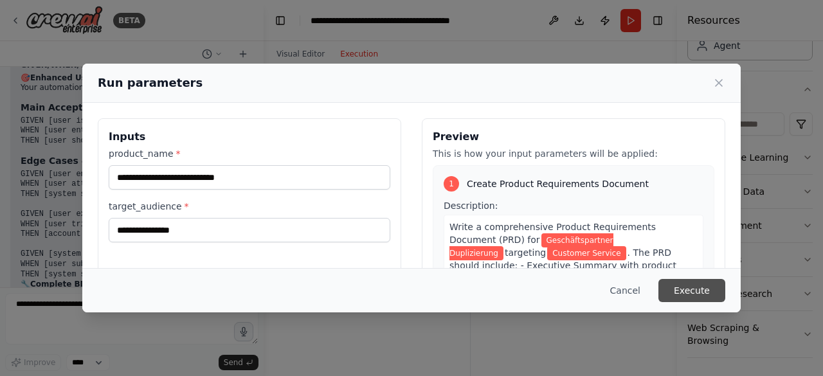  I want to click on p: This is how your input parameters will be applied:, so click(574, 154).